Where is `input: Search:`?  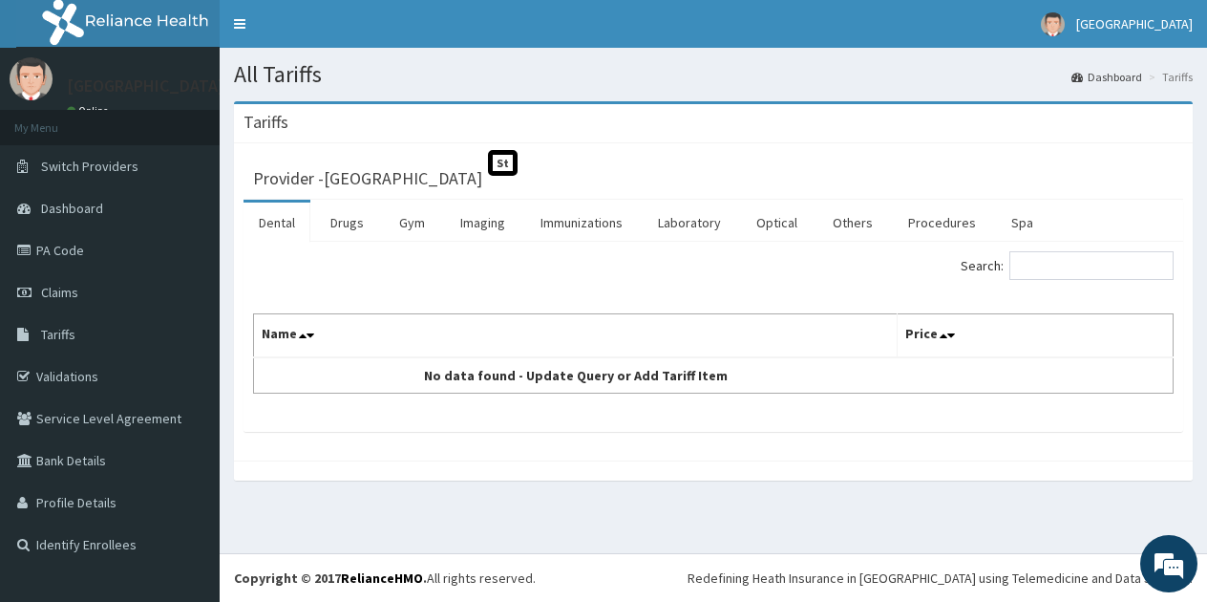
input: Search: is located at coordinates (1092, 266).